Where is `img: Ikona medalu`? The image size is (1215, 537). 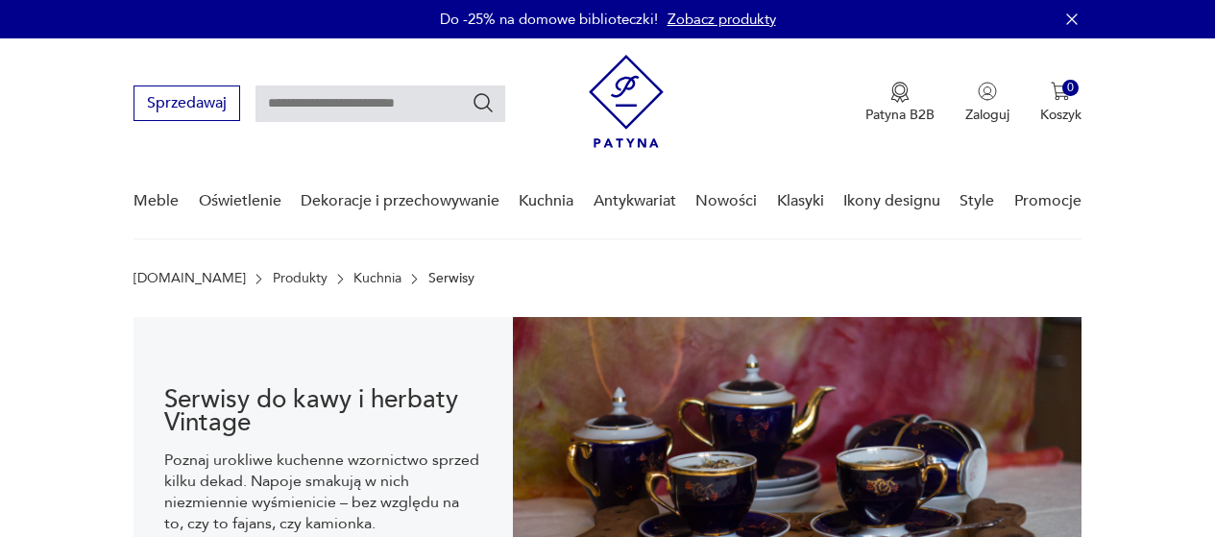 img: Ikona medalu is located at coordinates (900, 92).